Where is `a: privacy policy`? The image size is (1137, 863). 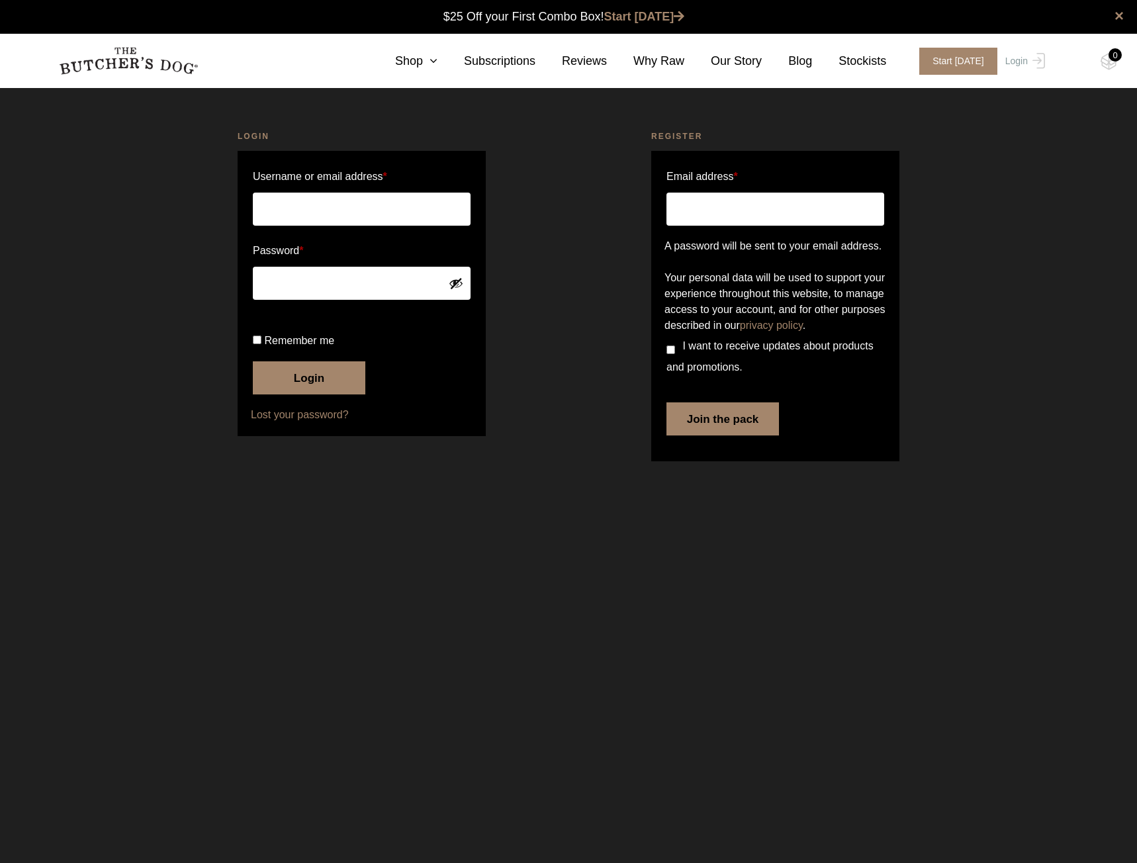
a: privacy policy is located at coordinates (771, 325).